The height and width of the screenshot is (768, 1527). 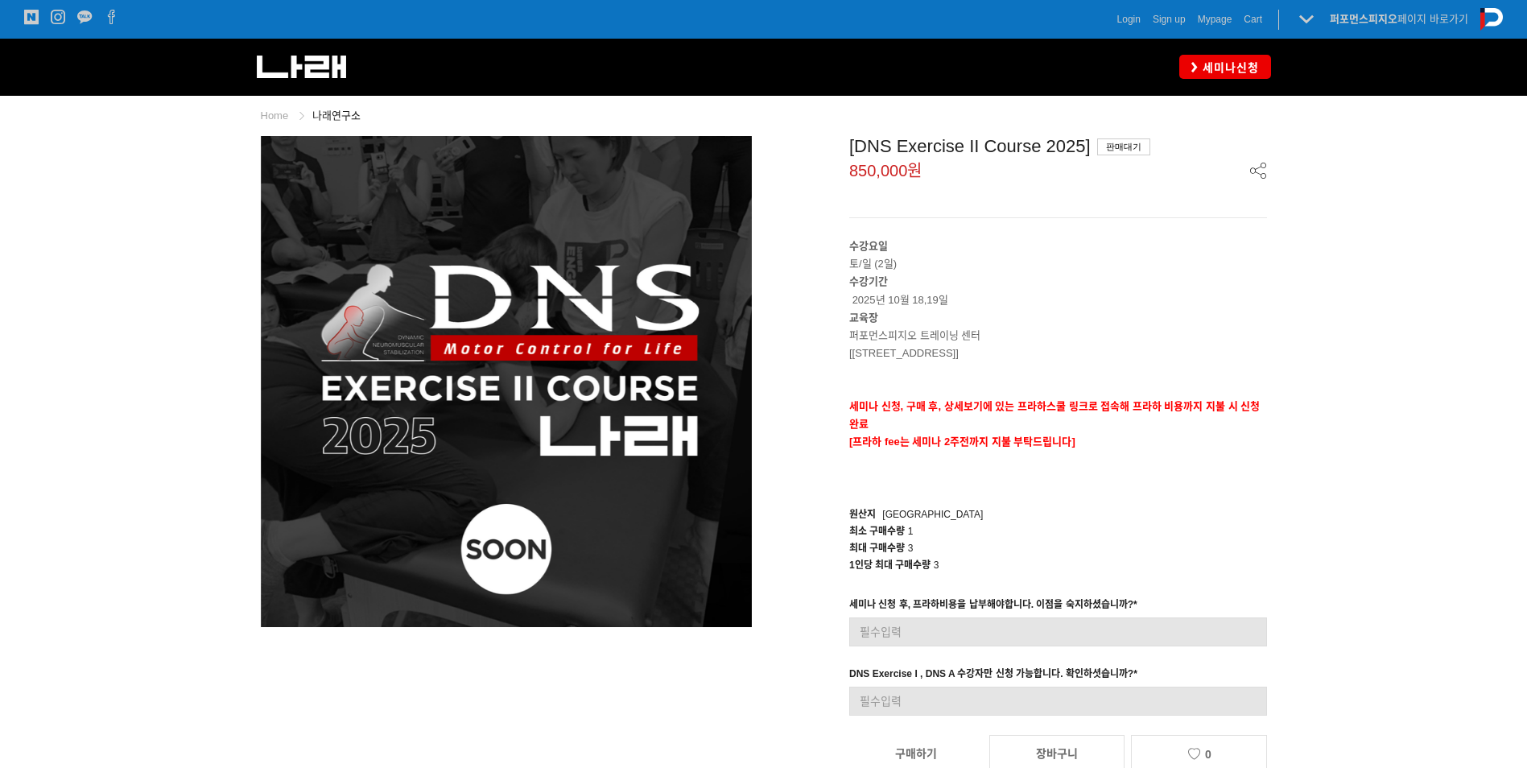 I want to click on span: 1, so click(x=911, y=531).